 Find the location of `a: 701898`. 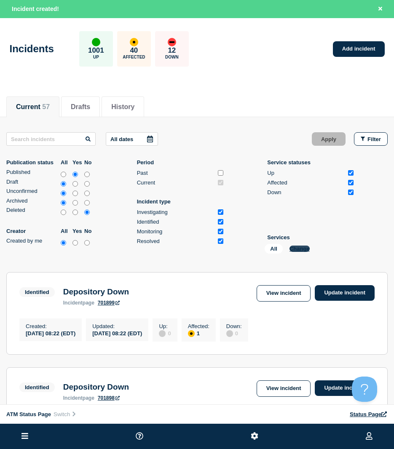

a: 701898 is located at coordinates (109, 398).